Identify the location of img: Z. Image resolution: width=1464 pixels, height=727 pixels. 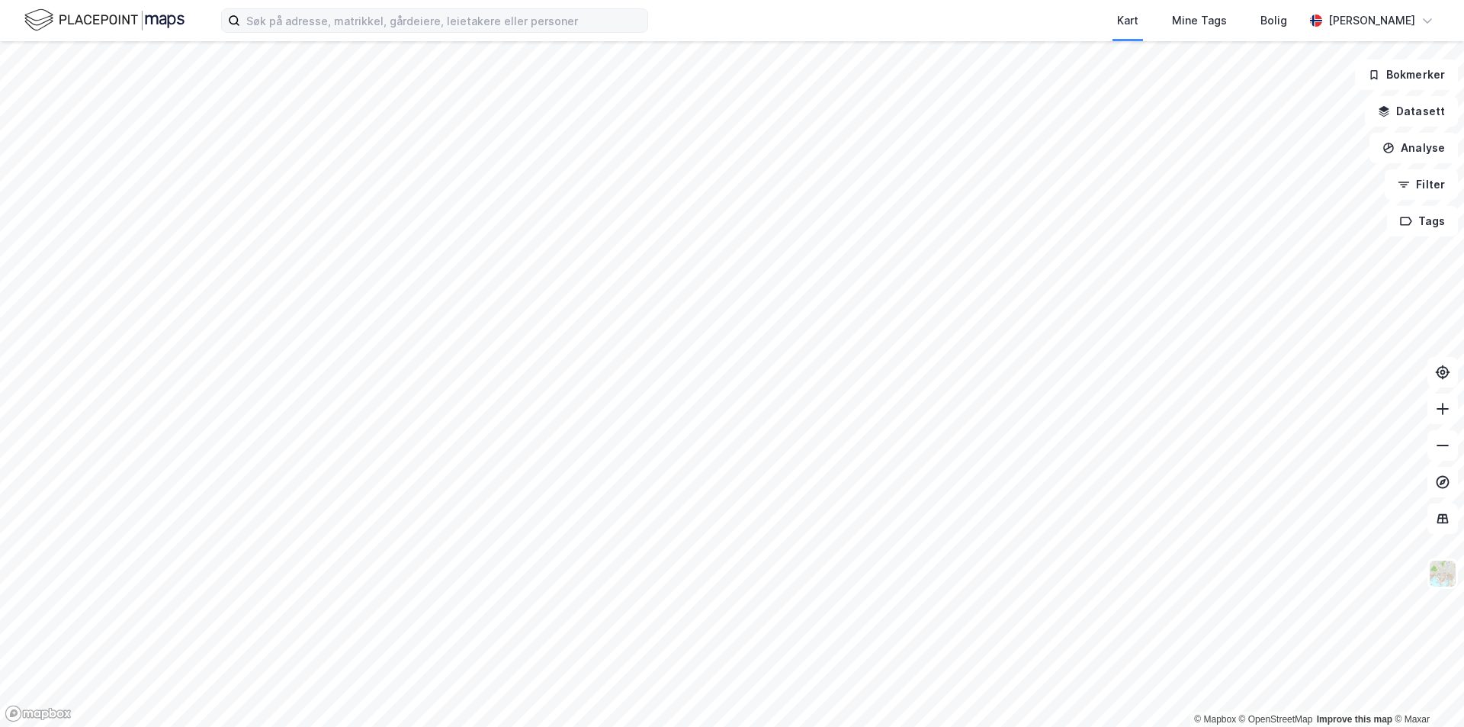
(1443, 573).